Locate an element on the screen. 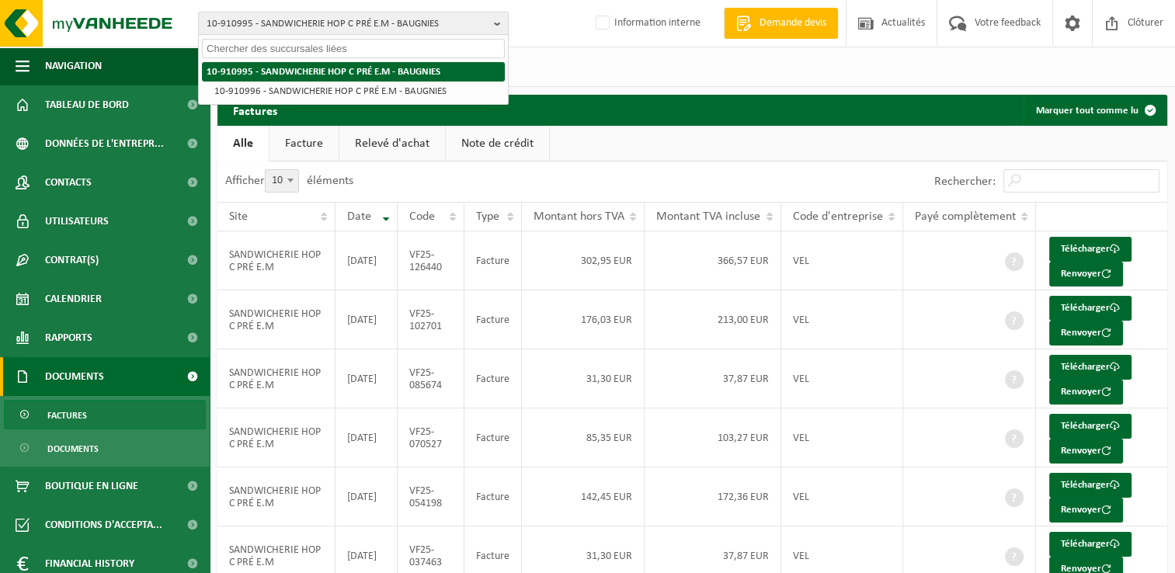  td: 31,30 EUR is located at coordinates (583, 379).